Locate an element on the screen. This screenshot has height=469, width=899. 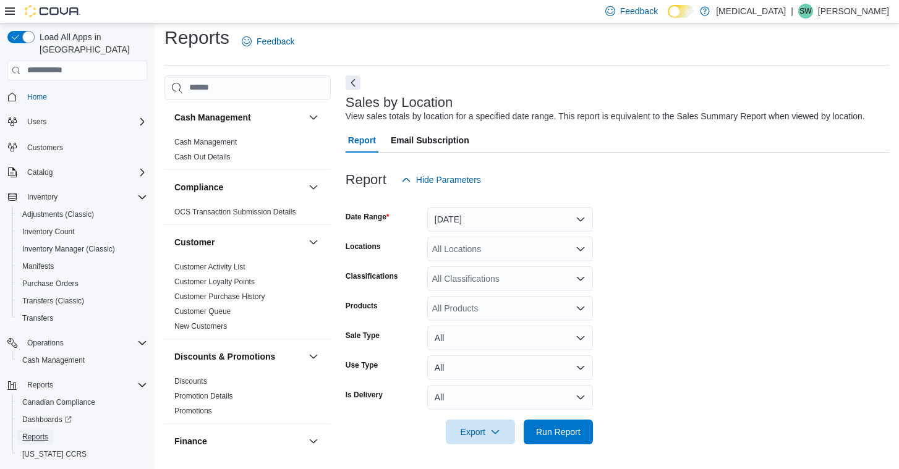
a: Transfers is located at coordinates (38, 318).